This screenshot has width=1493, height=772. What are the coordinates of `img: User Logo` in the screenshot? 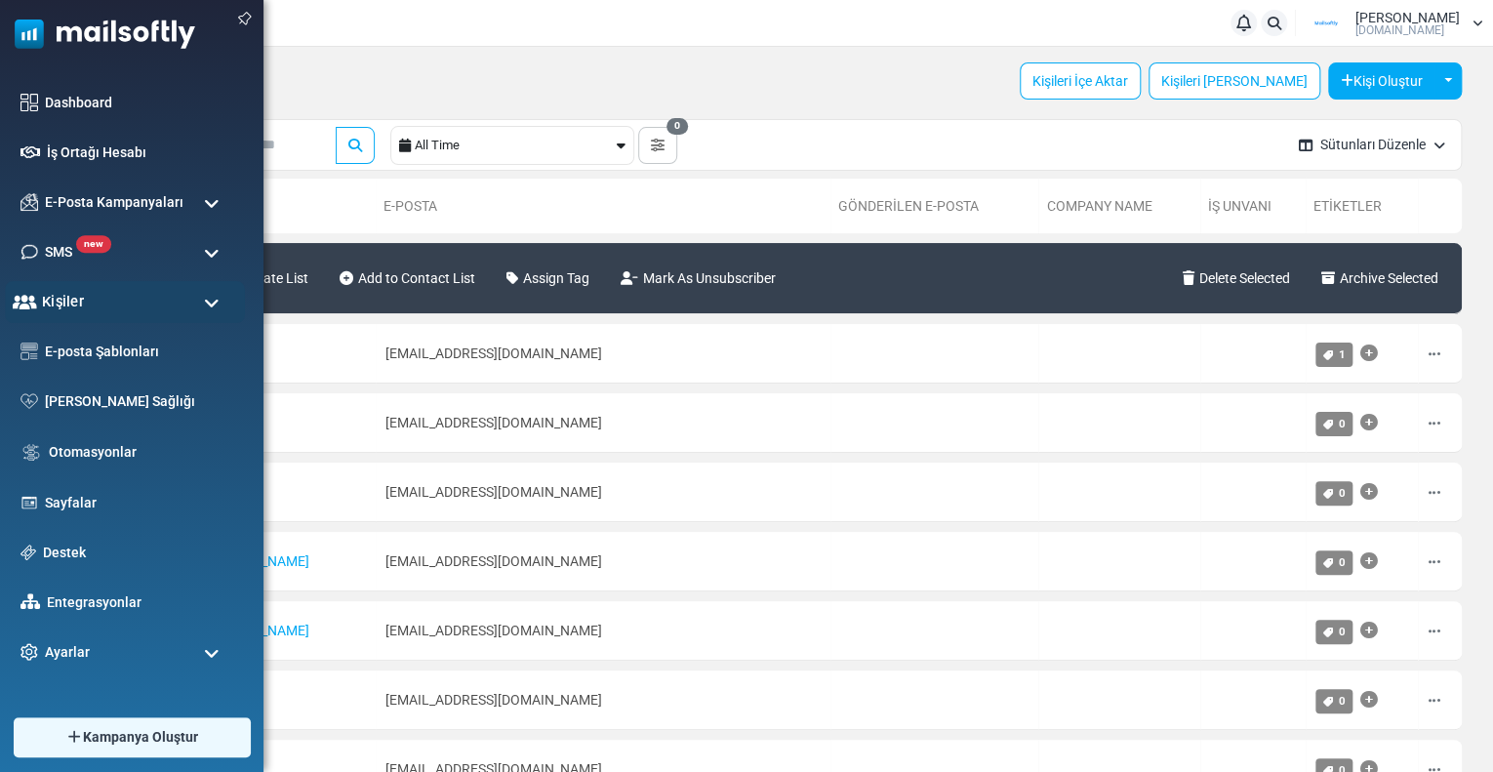 It's located at (1326, 23).